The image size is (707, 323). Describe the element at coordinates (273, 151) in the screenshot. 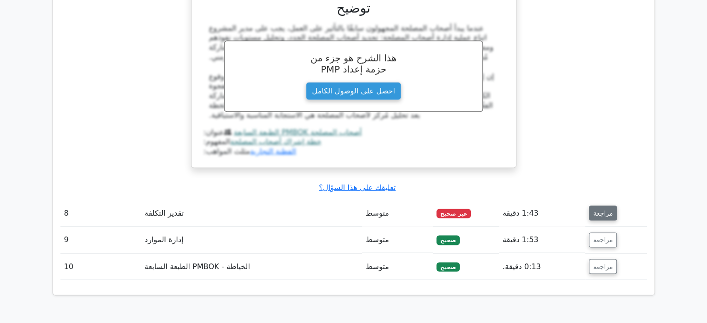

I see `font: الفطنة التجارية` at that location.